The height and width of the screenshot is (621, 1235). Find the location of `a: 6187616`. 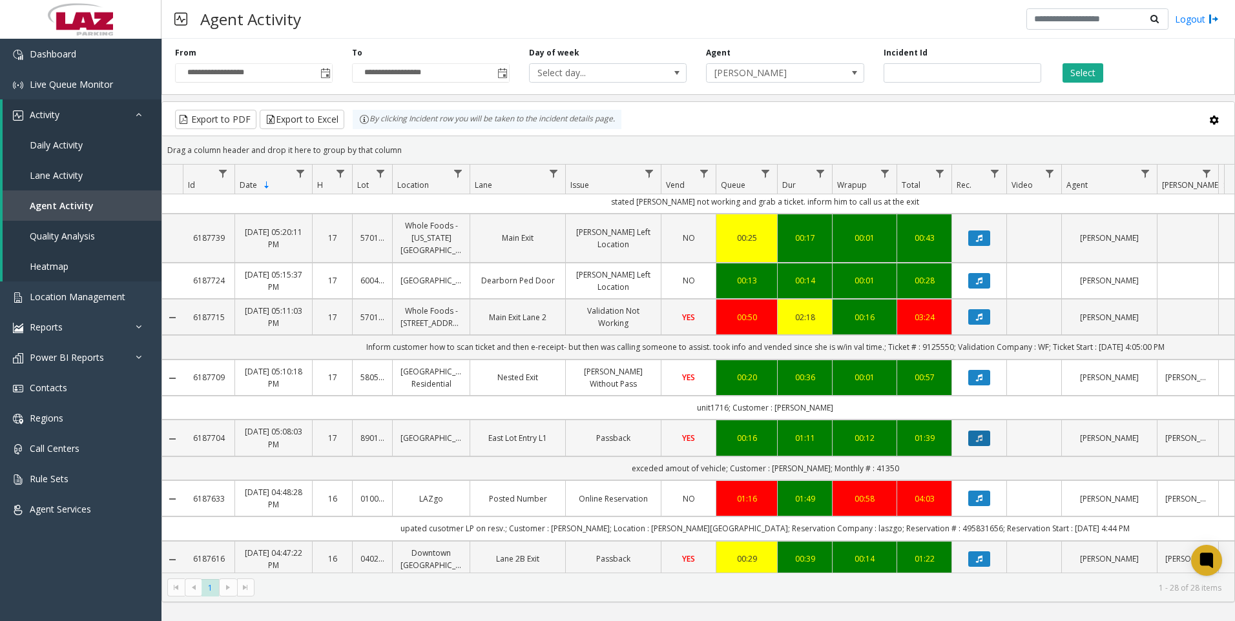

a: 6187616 is located at coordinates (209, 559).